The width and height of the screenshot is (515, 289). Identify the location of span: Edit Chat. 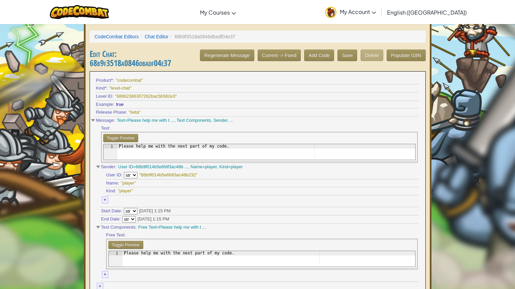
(102, 54).